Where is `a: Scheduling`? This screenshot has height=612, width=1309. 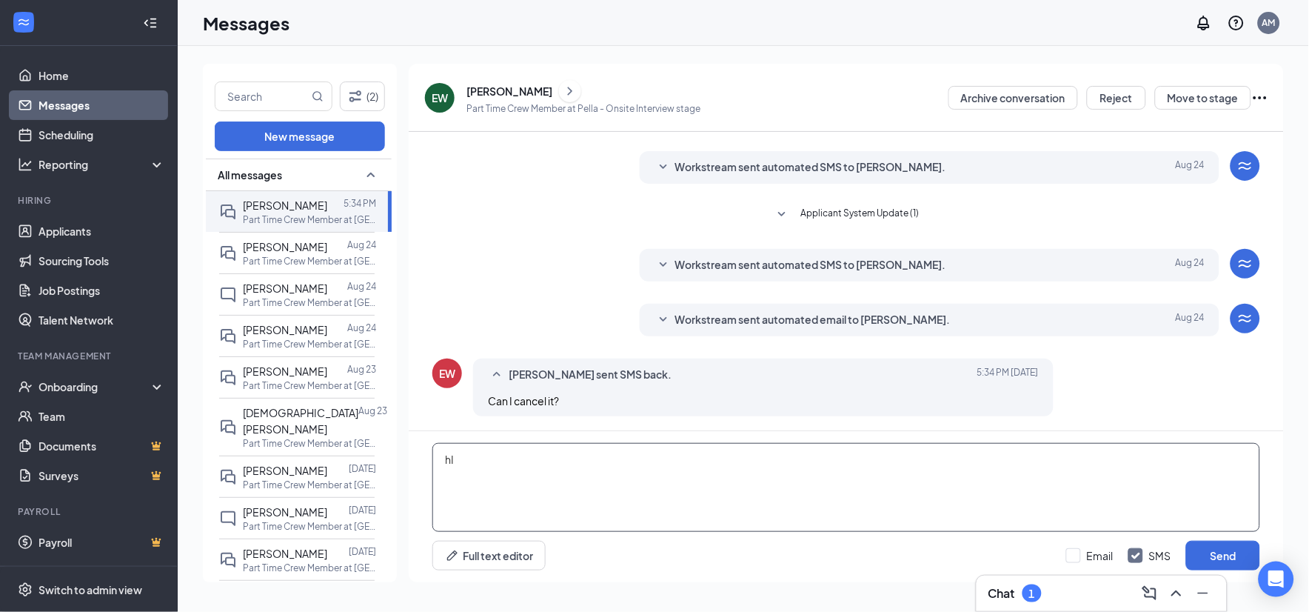
a: Scheduling is located at coordinates (101, 135).